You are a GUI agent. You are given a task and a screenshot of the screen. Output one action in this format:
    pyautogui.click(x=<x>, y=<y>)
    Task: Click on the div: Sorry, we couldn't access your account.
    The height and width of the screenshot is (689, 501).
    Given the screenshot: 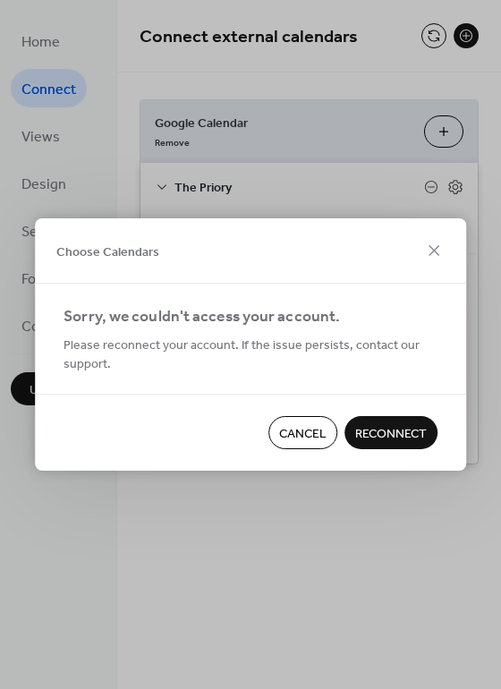 What is the action you would take?
    pyautogui.click(x=249, y=318)
    